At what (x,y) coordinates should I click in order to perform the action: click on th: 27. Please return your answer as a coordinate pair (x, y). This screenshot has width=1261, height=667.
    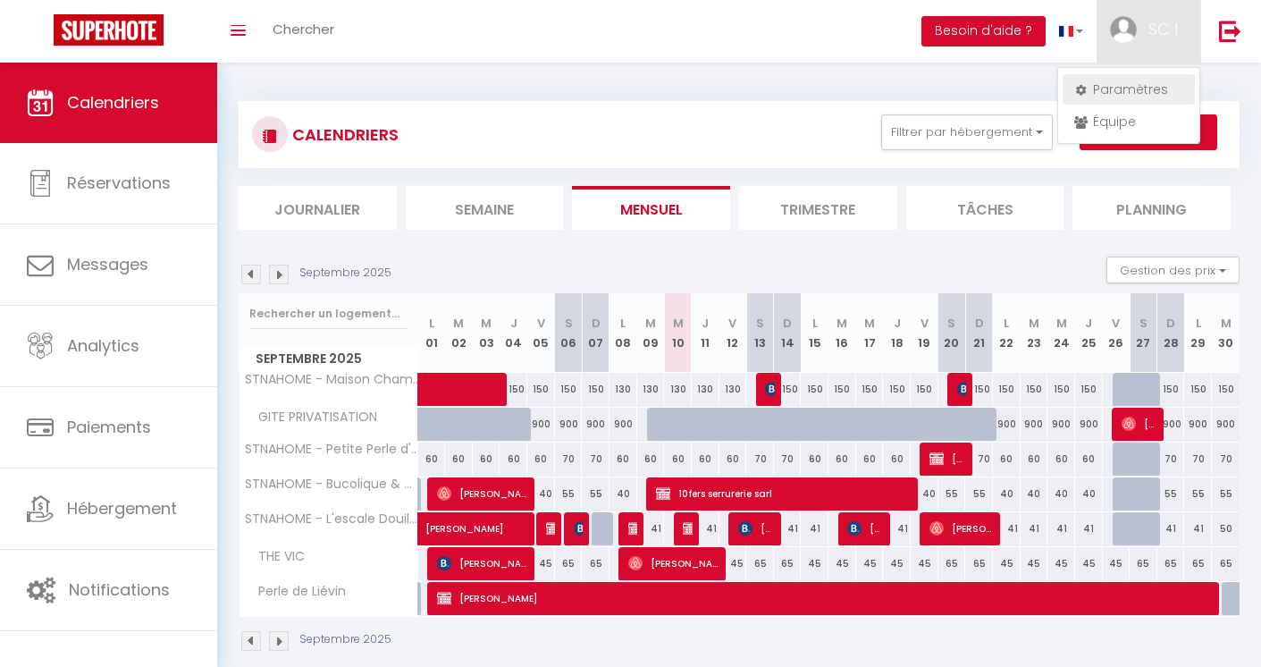
    Looking at the image, I should click on (1143, 332).